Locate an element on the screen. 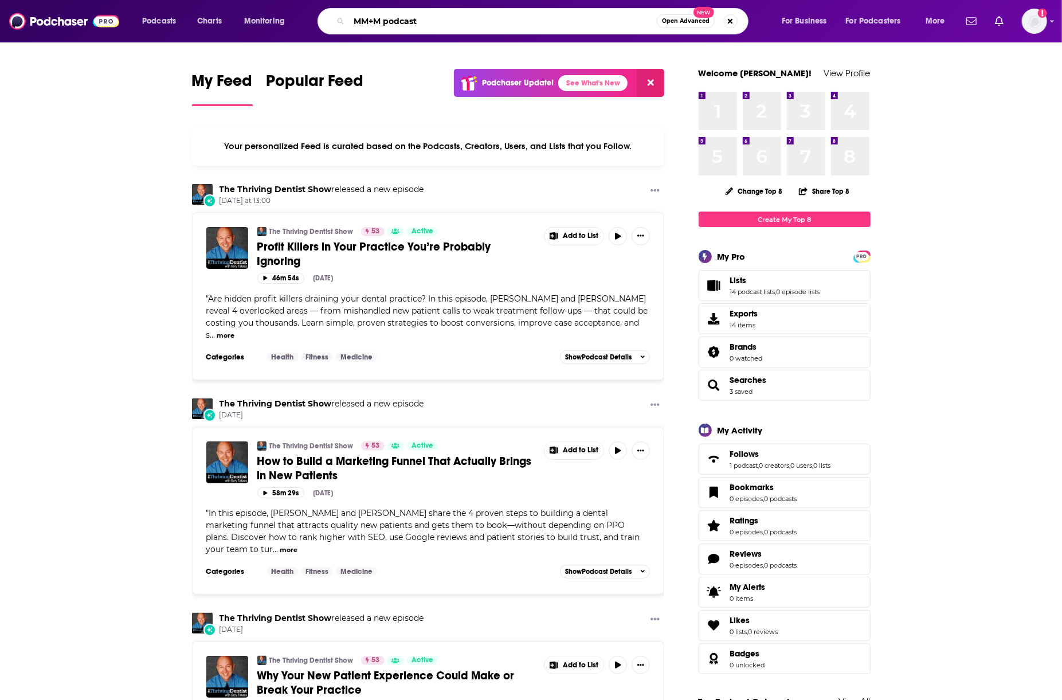 Image resolution: width=1062 pixels, height=700 pixels. span: More is located at coordinates (936, 21).